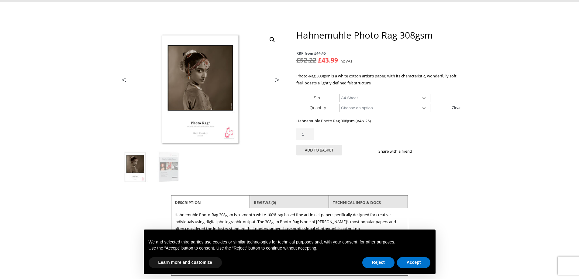 The image size is (579, 279). I want to click on button: Learn more and customize, so click(185, 263).